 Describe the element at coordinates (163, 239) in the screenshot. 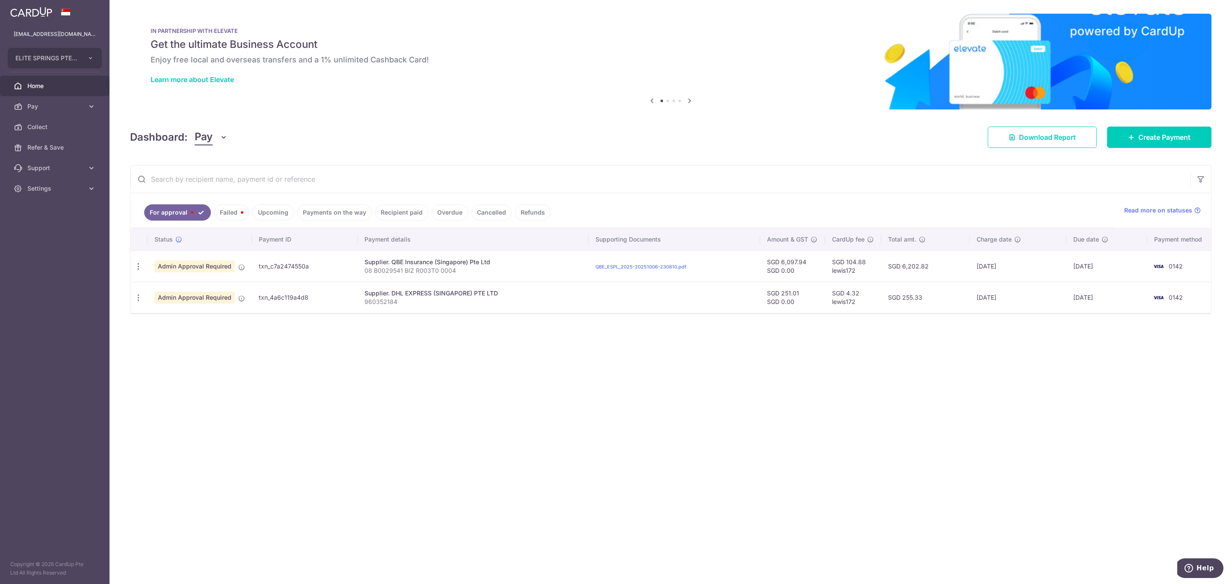

I see `span: Status` at that location.